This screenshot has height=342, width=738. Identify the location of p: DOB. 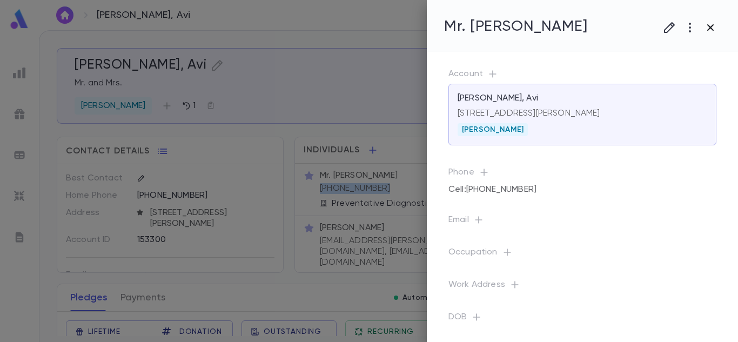
(582, 319).